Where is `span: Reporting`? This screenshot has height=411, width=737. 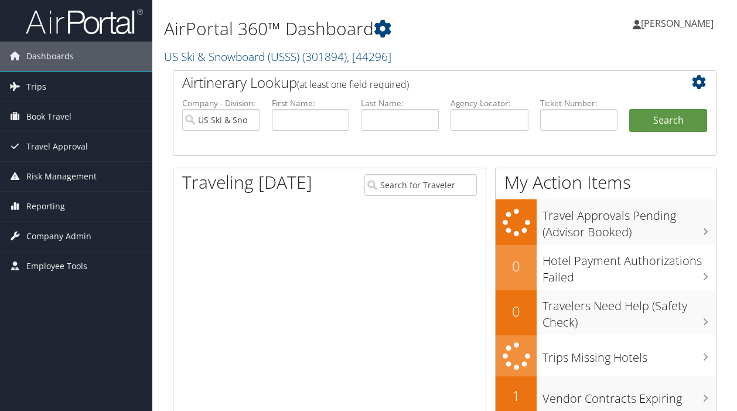
span: Reporting is located at coordinates (46, 206).